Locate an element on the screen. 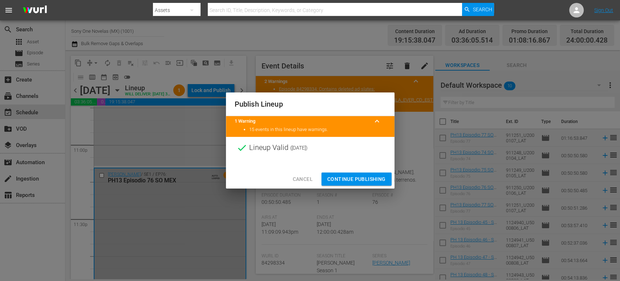  button: keyboard_arrow_up is located at coordinates (377, 121).